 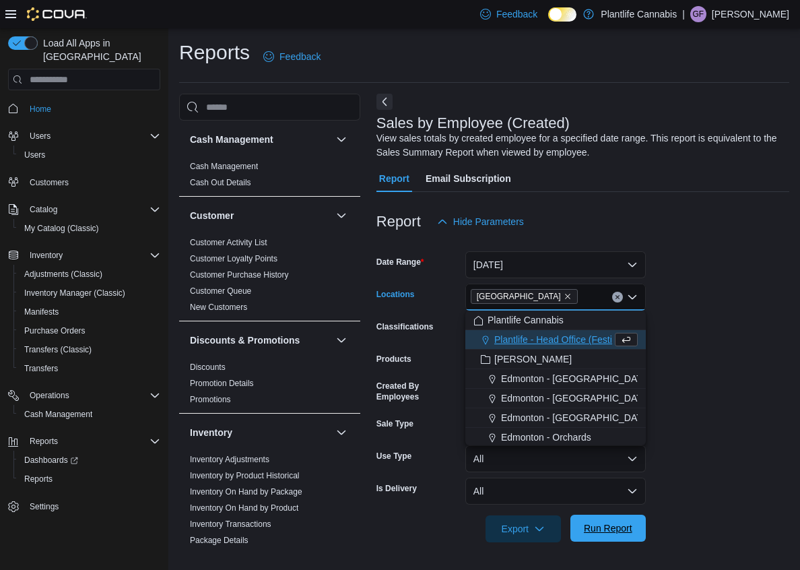 What do you see at coordinates (210, 399) in the screenshot?
I see `a: Promotions` at bounding box center [210, 399].